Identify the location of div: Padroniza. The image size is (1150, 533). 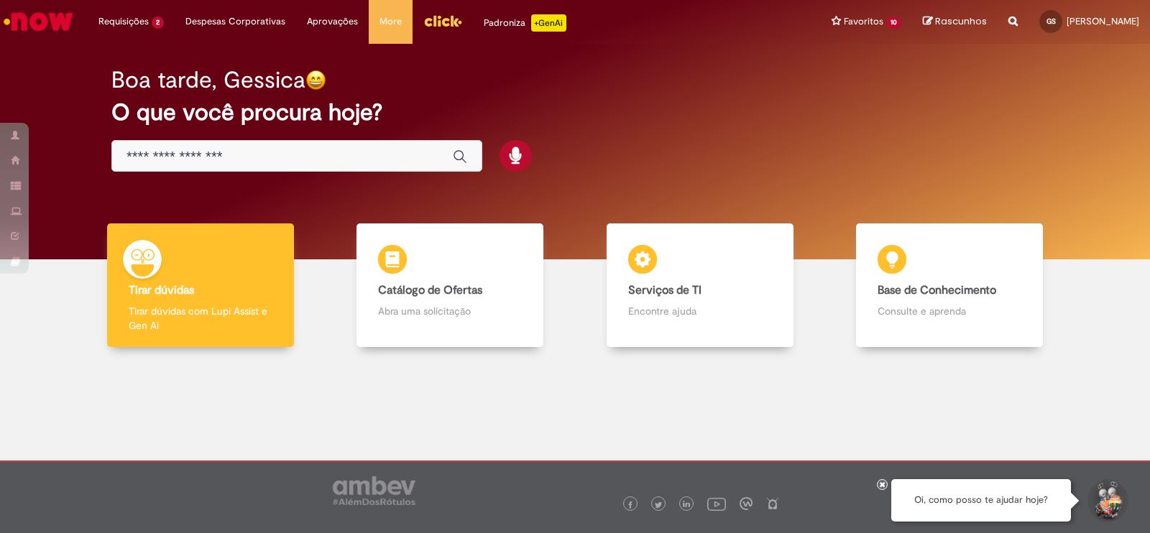
(525, 23).